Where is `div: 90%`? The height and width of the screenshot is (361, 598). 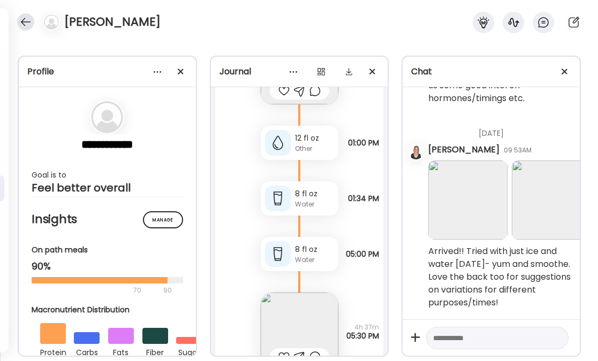 div: 90% is located at coordinates (107, 266).